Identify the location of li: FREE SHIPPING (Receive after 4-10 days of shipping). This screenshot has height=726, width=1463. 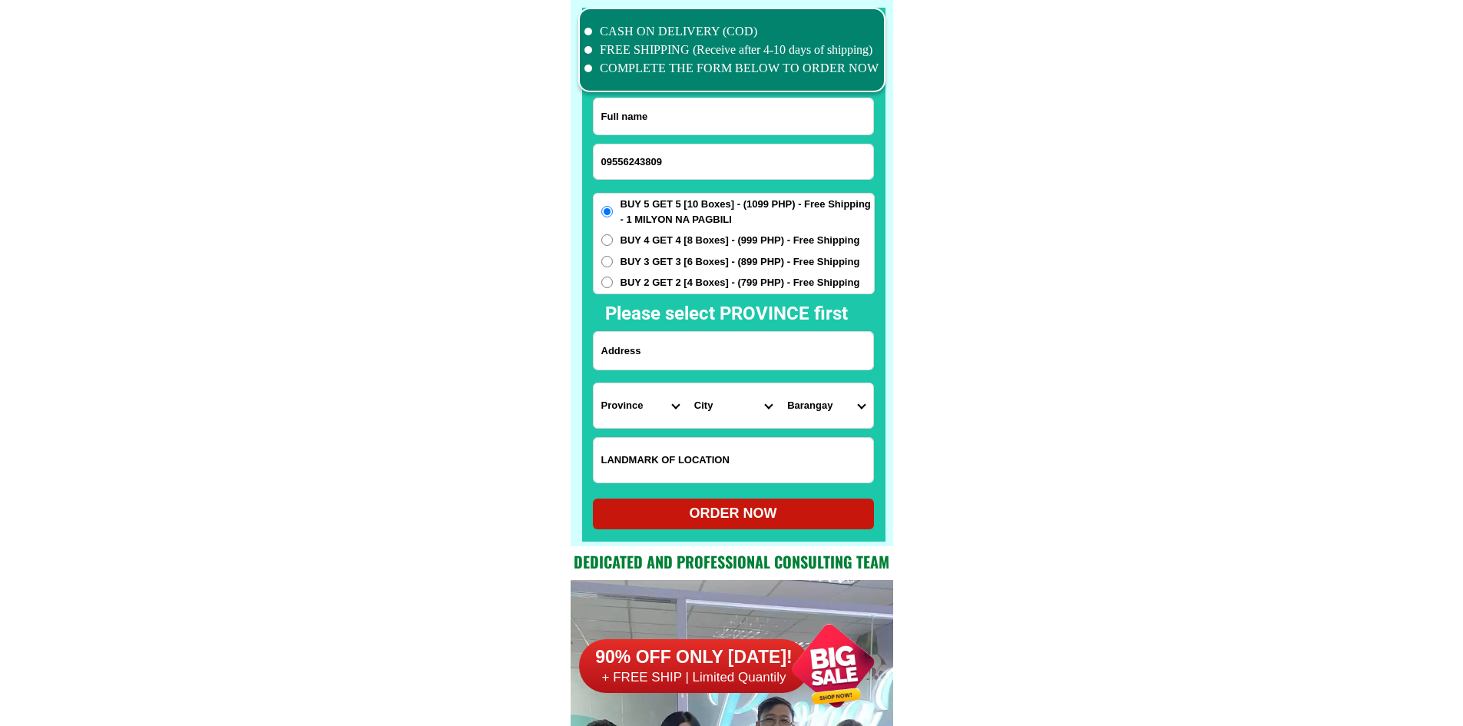
(732, 50).